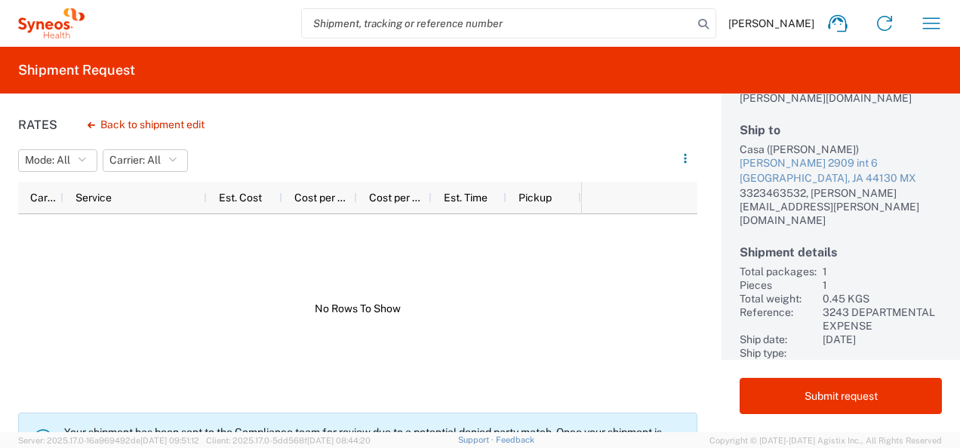  Describe the element at coordinates (841, 130) in the screenshot. I see `h2: Ship to` at that location.